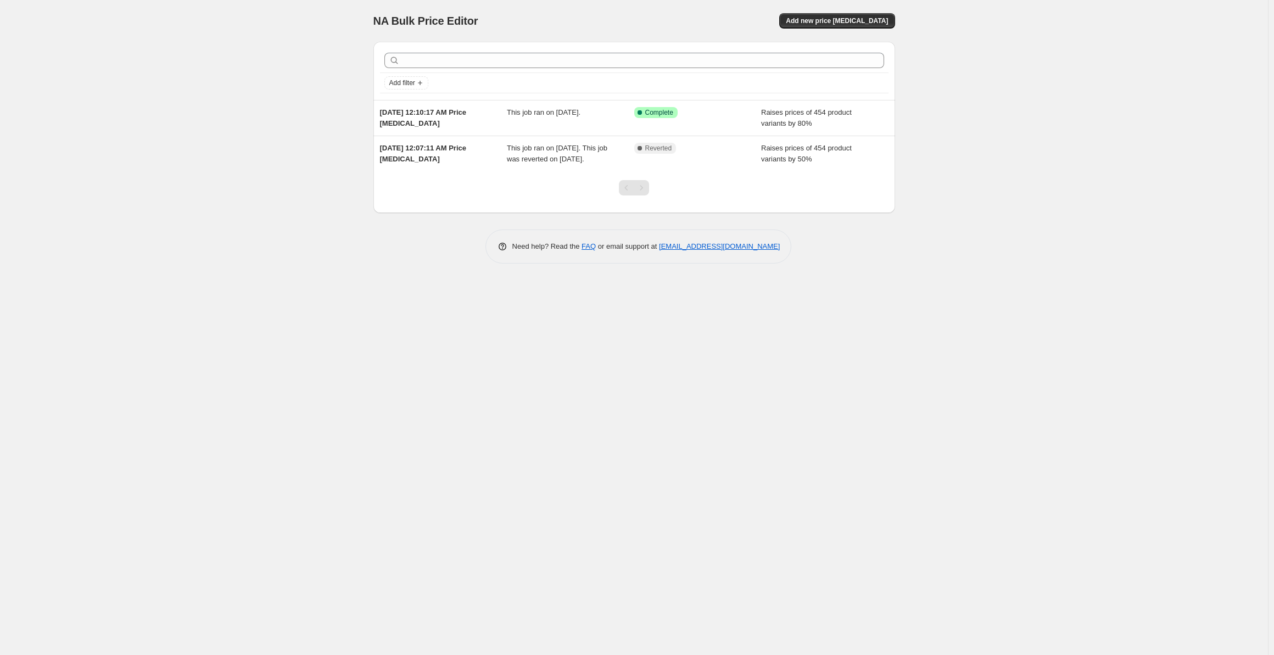  Describe the element at coordinates (547, 246) in the screenshot. I see `span: Need help? Read the` at that location.